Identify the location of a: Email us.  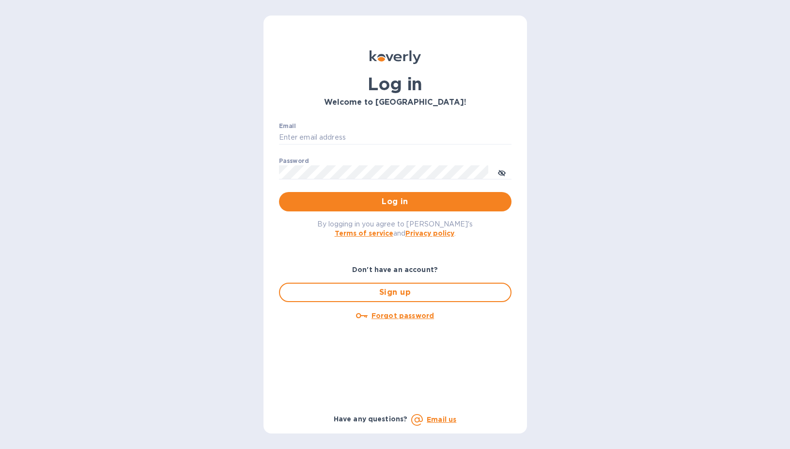
(441, 419).